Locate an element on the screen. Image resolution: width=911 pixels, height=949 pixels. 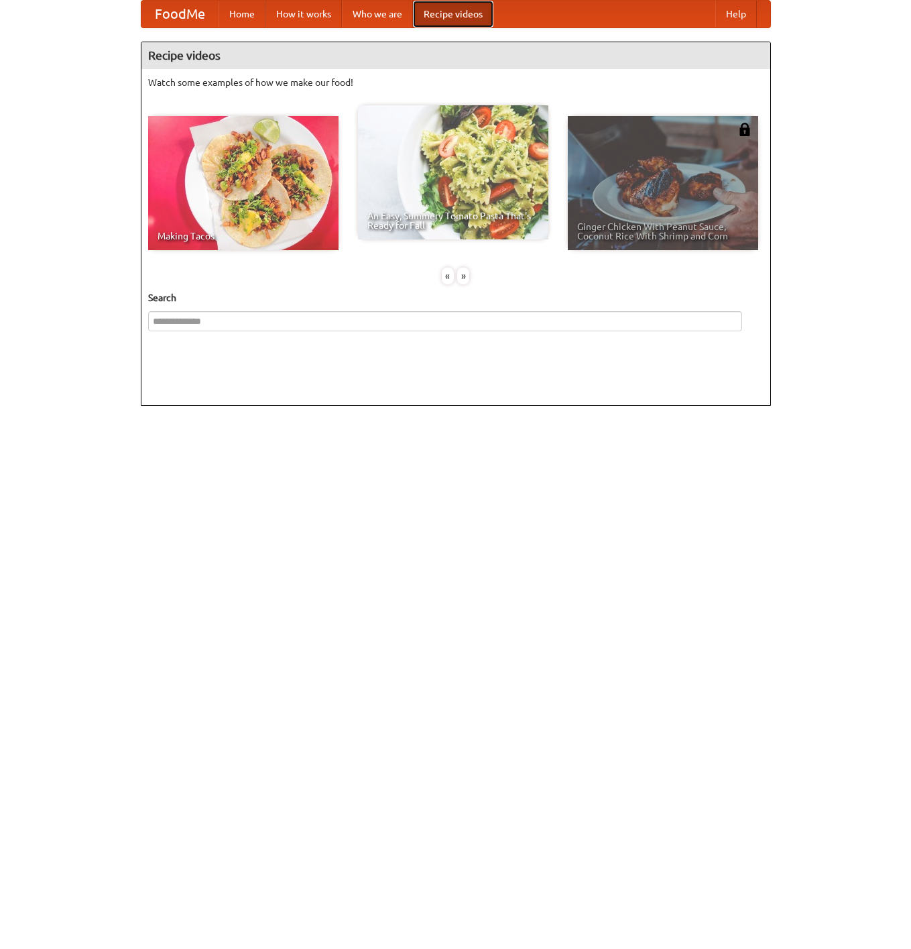
a: Who we are is located at coordinates (378, 14).